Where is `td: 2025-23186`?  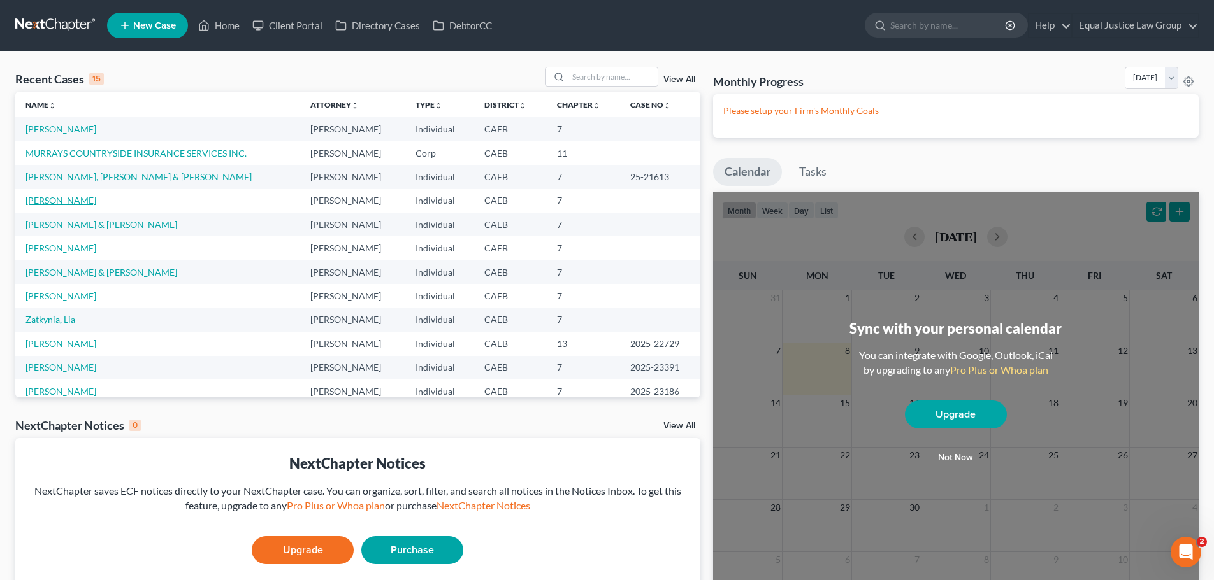
td: 2025-23186 is located at coordinates (660, 391).